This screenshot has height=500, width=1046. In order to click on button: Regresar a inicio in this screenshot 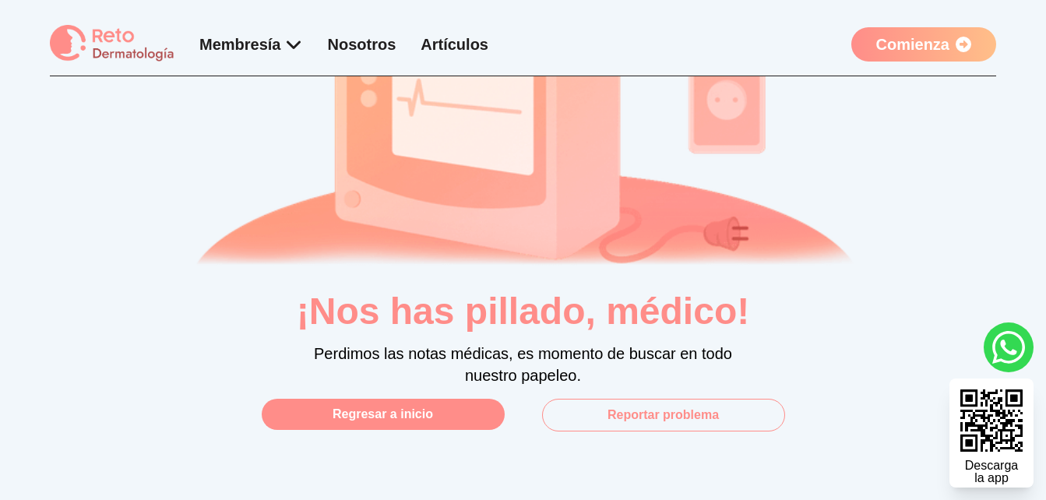, I will do `click(383, 414)`.